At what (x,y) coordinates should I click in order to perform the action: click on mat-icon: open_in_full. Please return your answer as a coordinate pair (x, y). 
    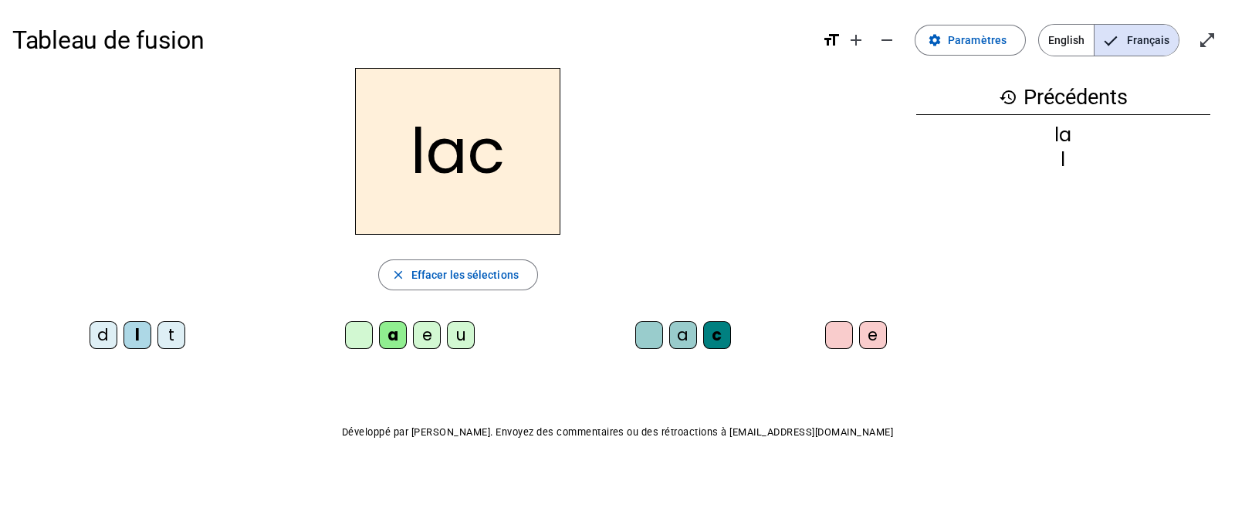
    Looking at the image, I should click on (1208, 40).